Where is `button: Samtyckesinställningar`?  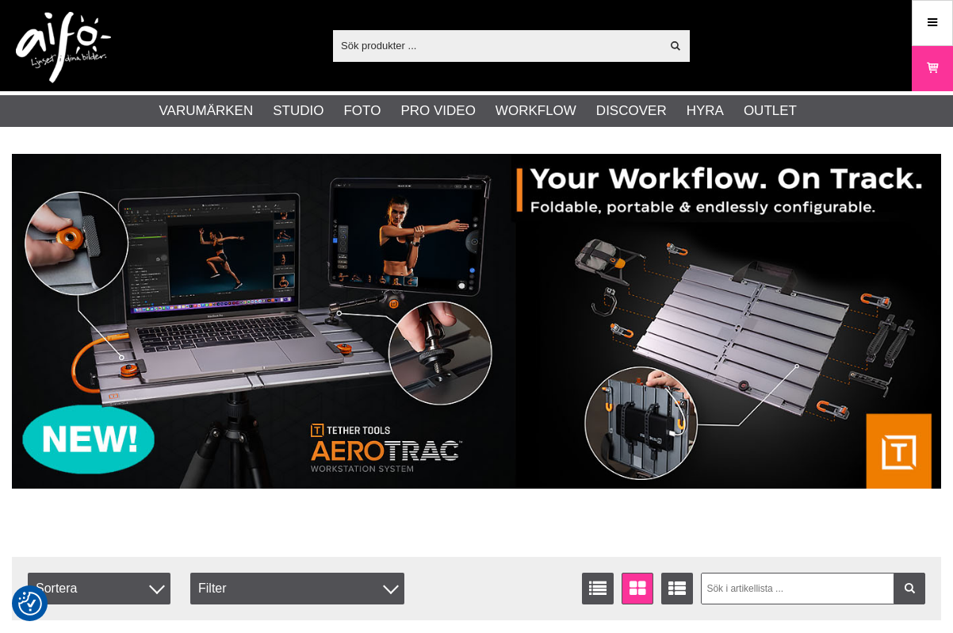
button: Samtyckesinställningar is located at coordinates (30, 604).